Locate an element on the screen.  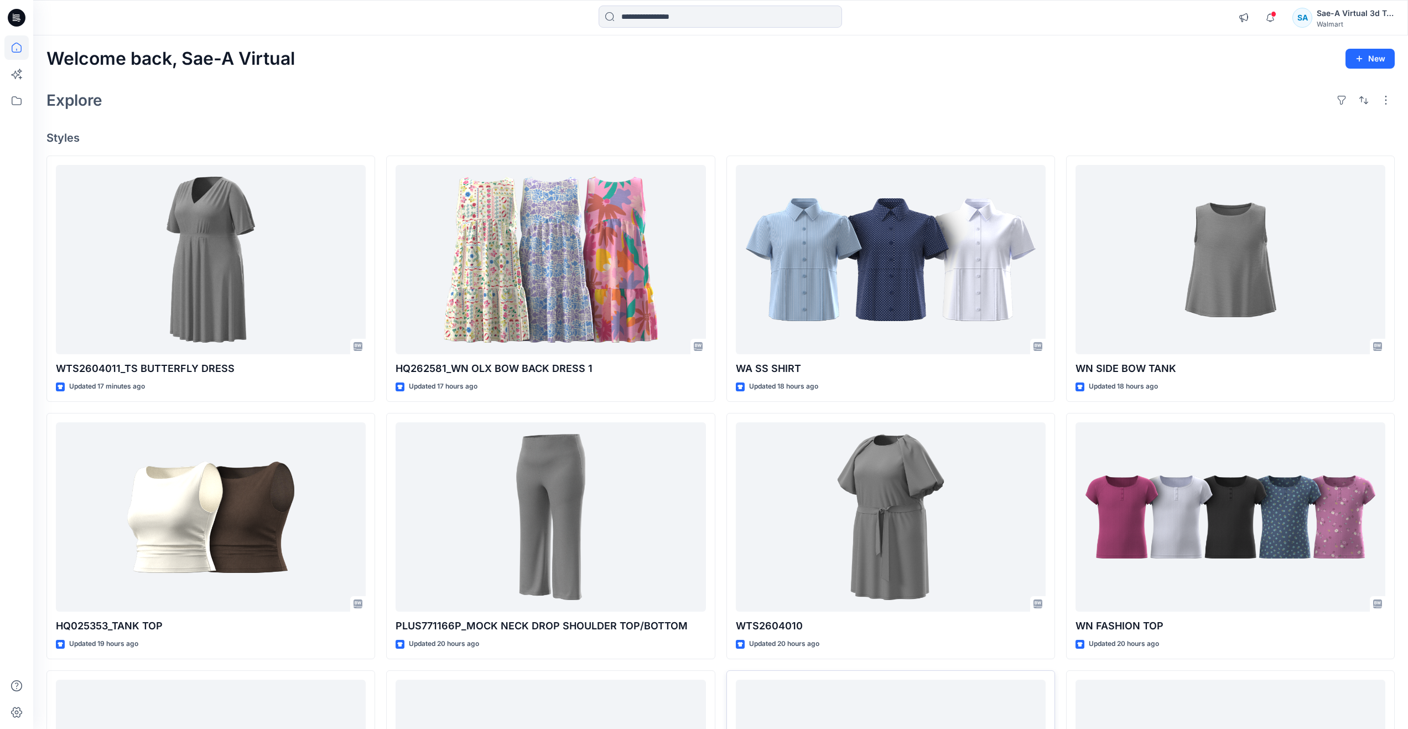
a: WTS2604010 is located at coordinates (891, 517).